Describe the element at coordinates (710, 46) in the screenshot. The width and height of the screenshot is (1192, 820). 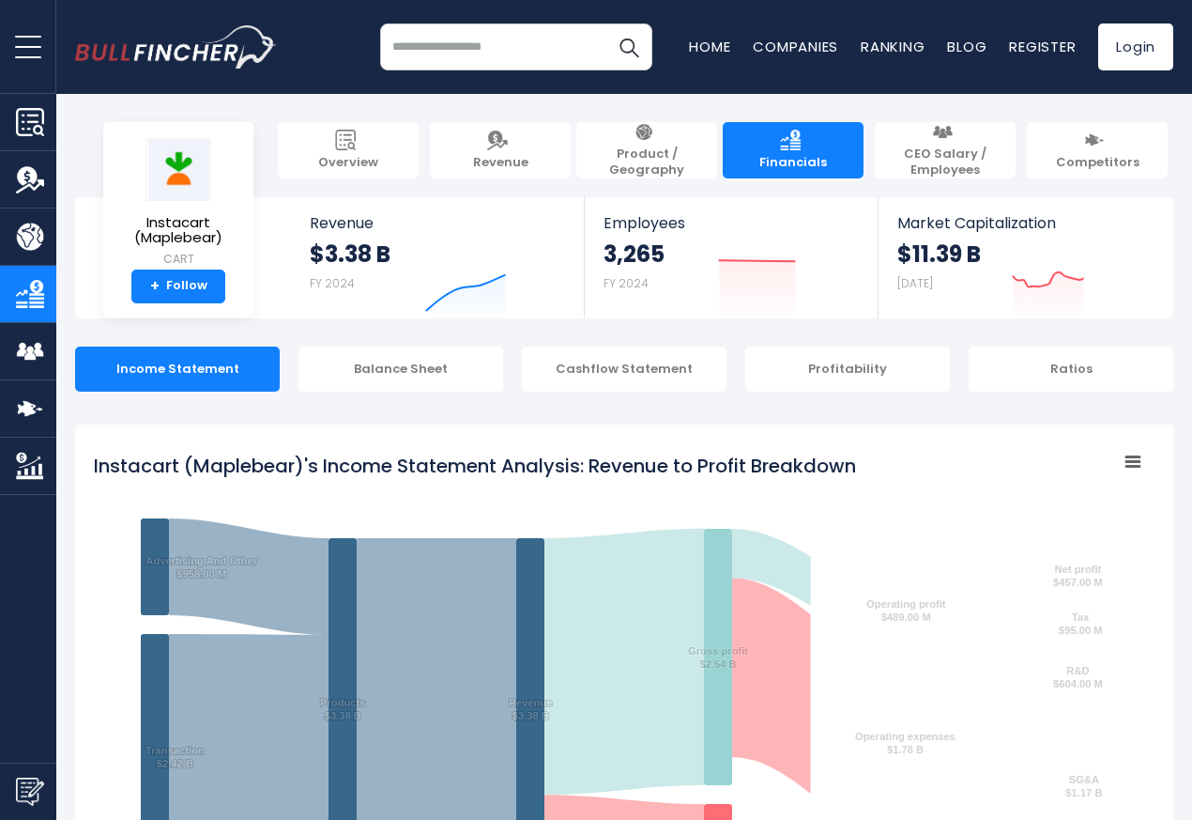
I see `a: Home` at that location.